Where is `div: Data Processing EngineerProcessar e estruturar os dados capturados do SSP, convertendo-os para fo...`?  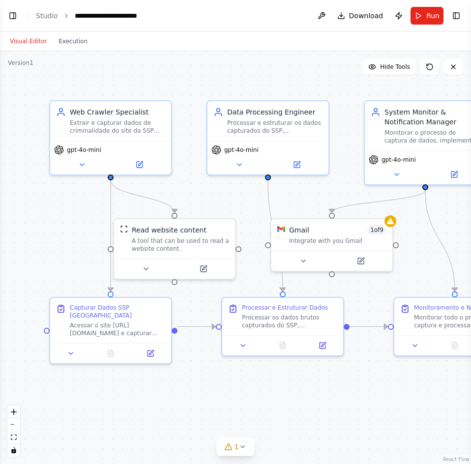 div: Data Processing EngineerProcessar e estruturar os dados capturados do SSP, convertendo-os para fo... is located at coordinates (268, 138).